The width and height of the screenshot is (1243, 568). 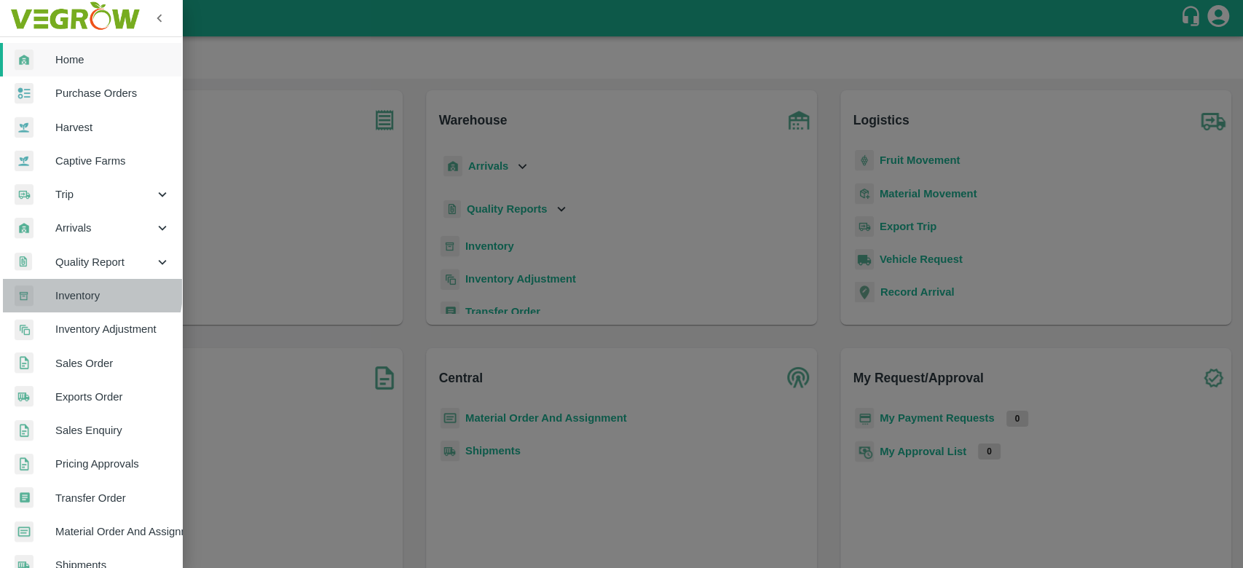 I want to click on img: shipments, so click(x=24, y=396).